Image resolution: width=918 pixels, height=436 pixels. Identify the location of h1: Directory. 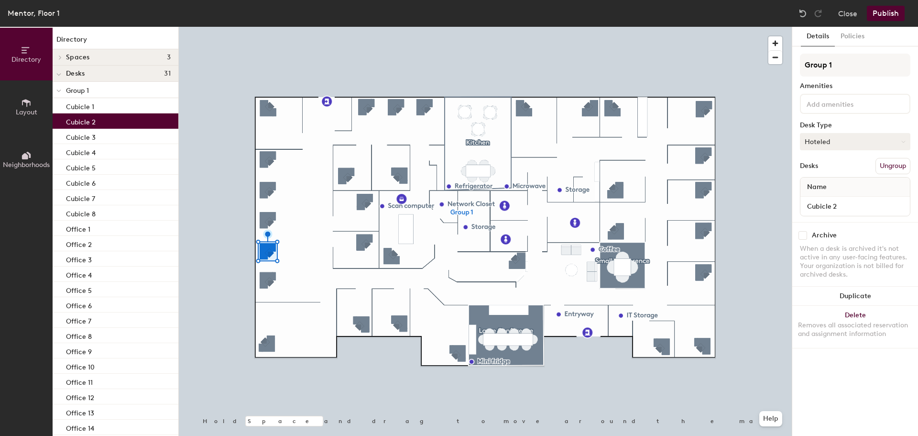
(115, 42).